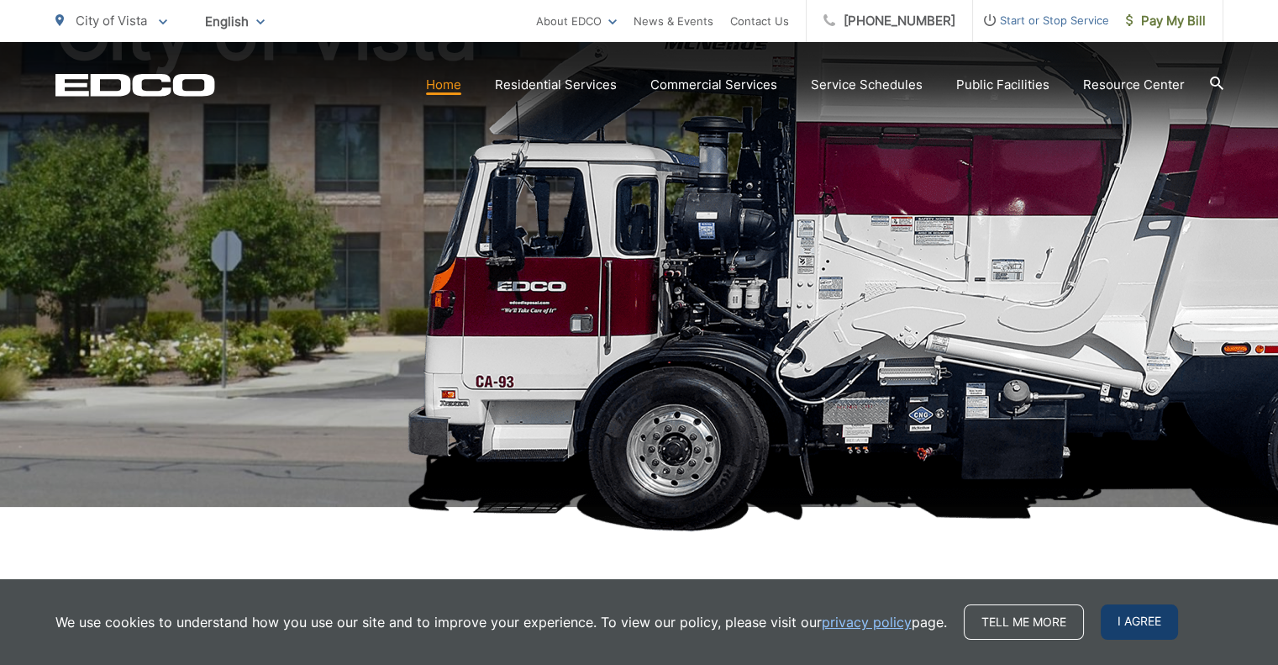 Image resolution: width=1278 pixels, height=665 pixels. I want to click on a: Public Facilities, so click(1002, 85).